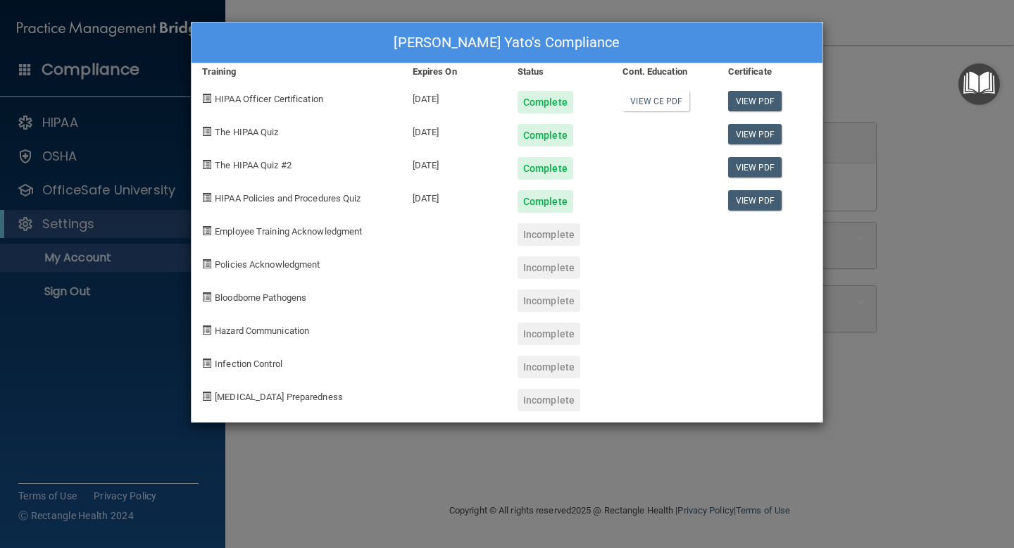  Describe the element at coordinates (770, 72) in the screenshot. I see `div: Certificate` at that location.